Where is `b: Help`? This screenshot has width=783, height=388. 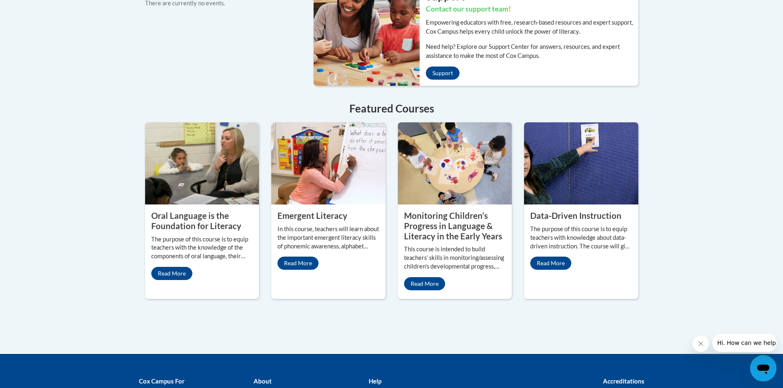 b: Help is located at coordinates (375, 381).